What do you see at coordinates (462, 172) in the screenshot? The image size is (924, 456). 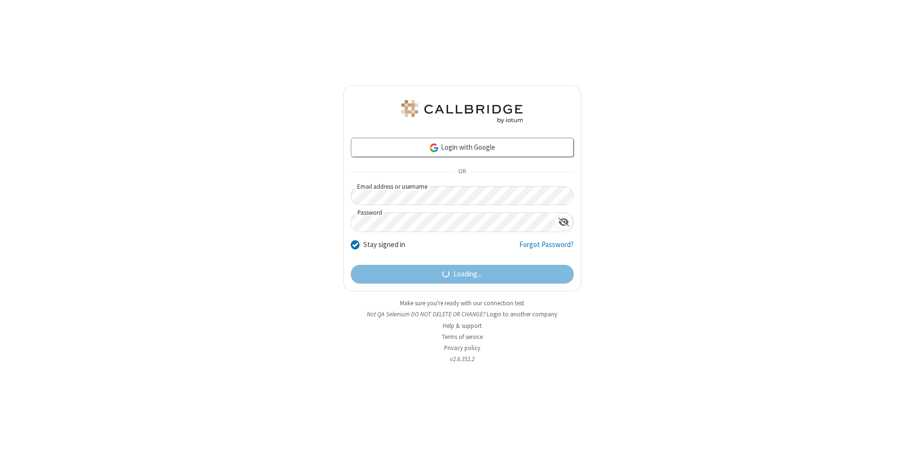 I see `span: OR` at bounding box center [462, 172].